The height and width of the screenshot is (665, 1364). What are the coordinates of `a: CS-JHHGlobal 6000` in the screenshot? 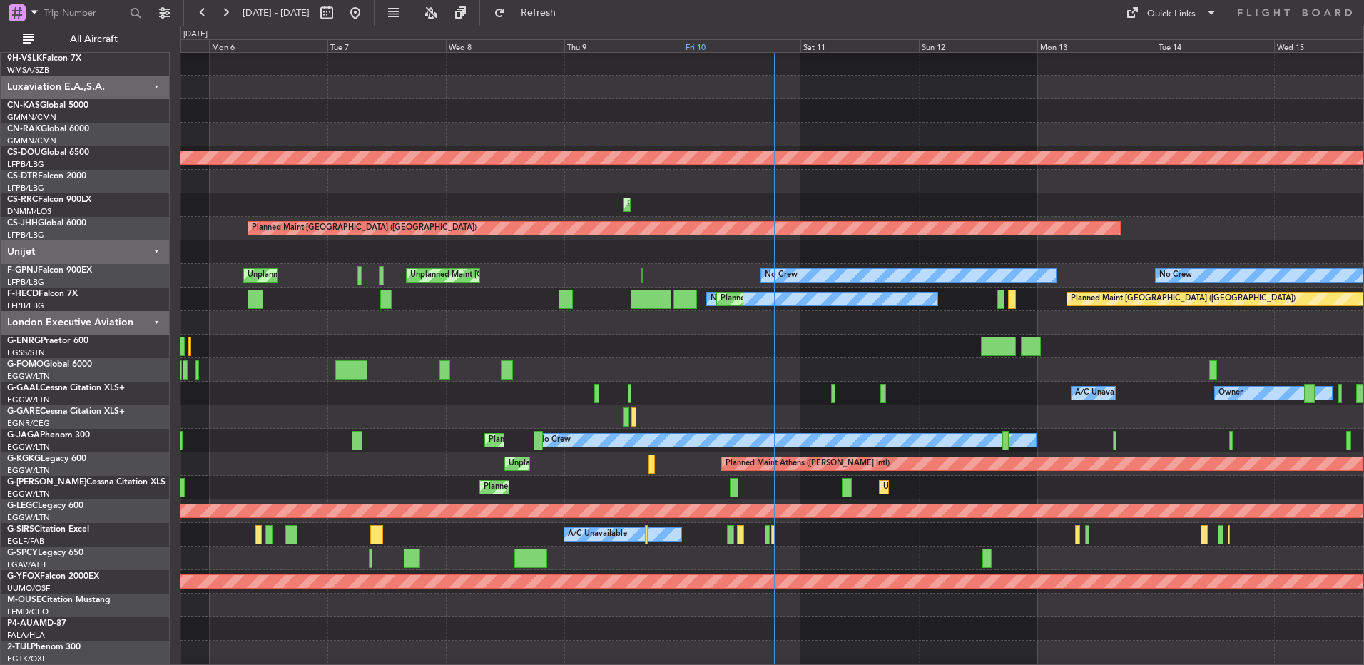 It's located at (46, 223).